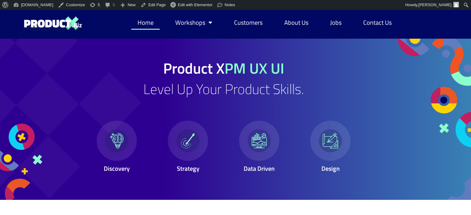  I want to click on span: Edit with Elementor, so click(195, 5).